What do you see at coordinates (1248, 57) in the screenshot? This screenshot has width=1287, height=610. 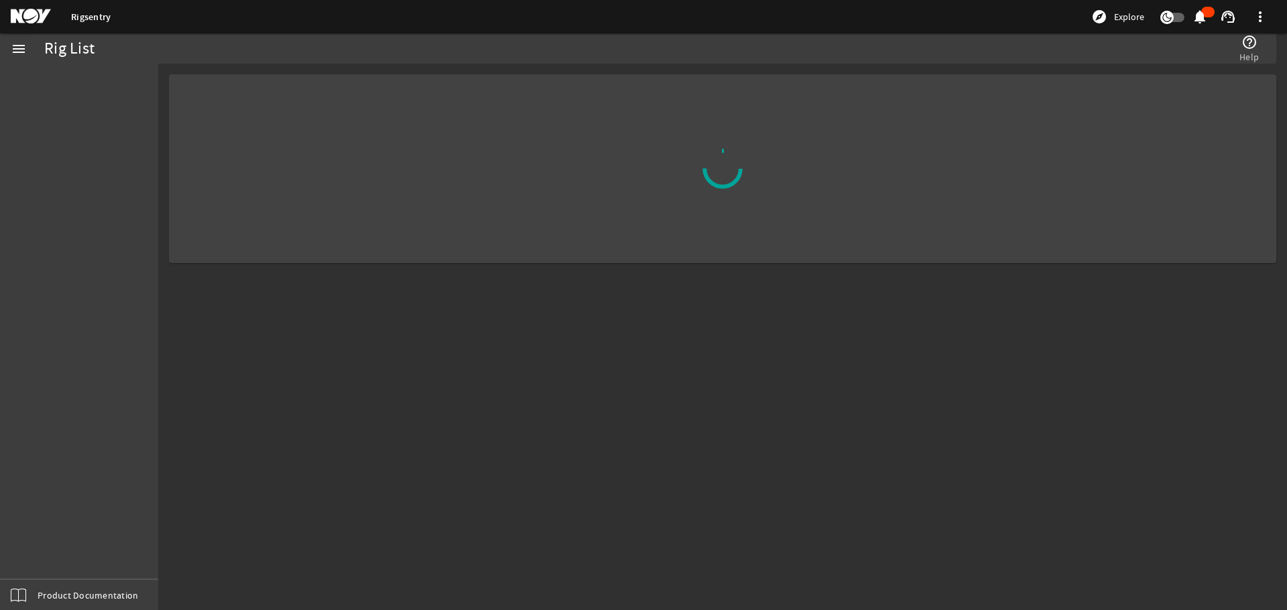 I see `span: Help` at bounding box center [1248, 57].